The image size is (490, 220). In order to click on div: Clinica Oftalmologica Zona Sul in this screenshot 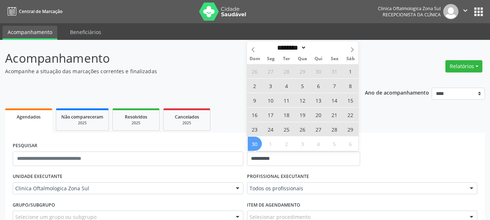, I will do `click(409, 8)`.